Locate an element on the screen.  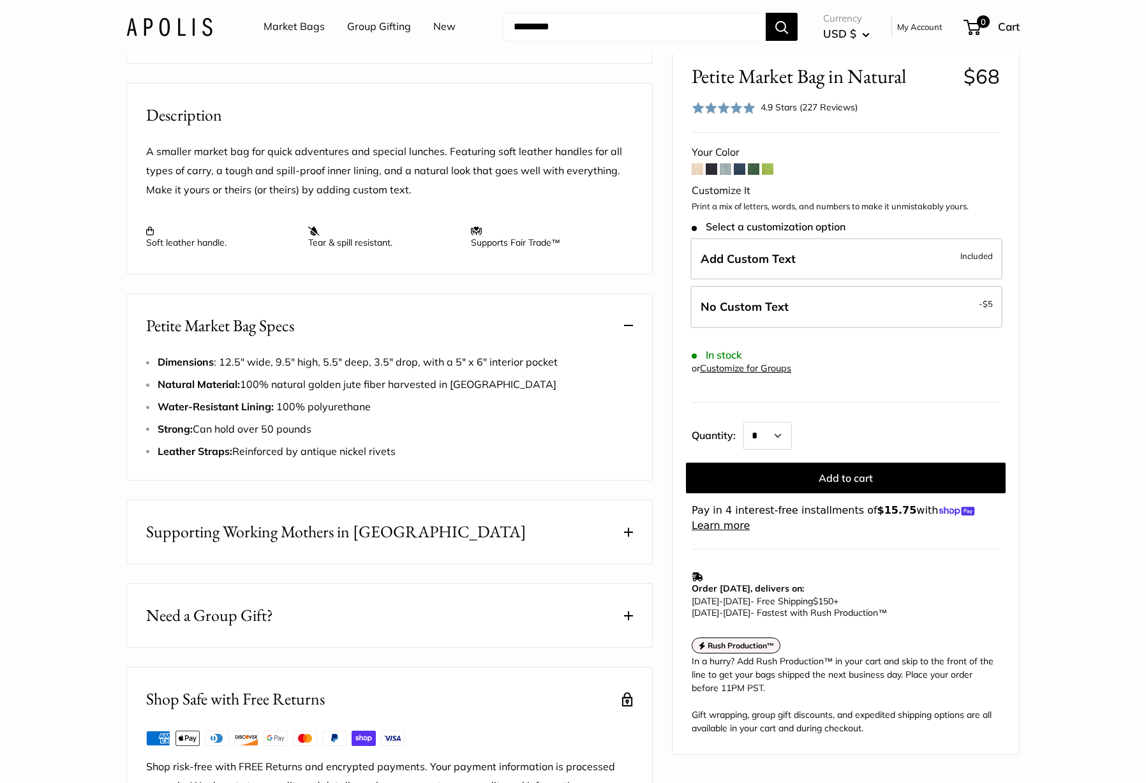
span: Need a Group Gift? is located at coordinates (209, 615).